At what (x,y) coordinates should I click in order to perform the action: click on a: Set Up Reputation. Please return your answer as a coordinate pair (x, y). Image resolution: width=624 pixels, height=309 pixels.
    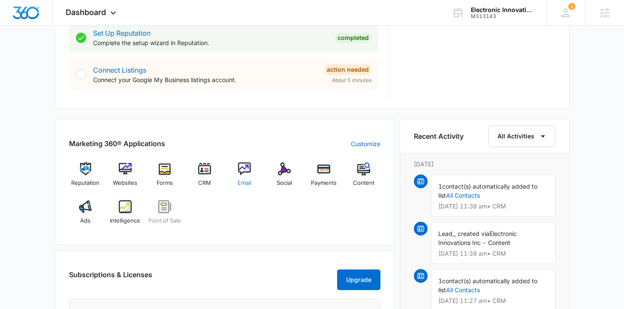
    Looking at the image, I should click on (122, 33).